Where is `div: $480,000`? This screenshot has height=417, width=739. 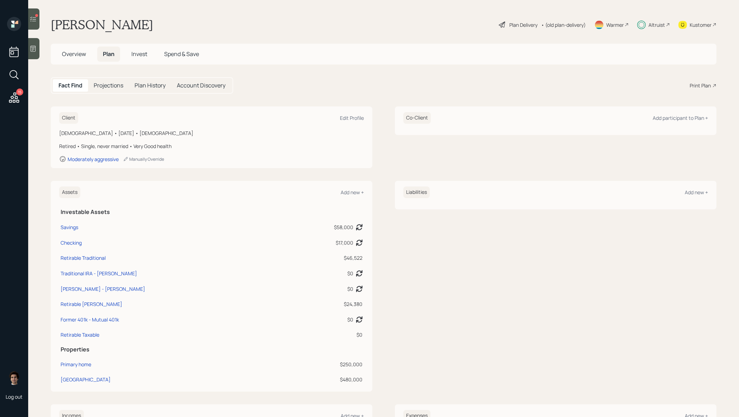
div: $480,000 is located at coordinates (324, 379).